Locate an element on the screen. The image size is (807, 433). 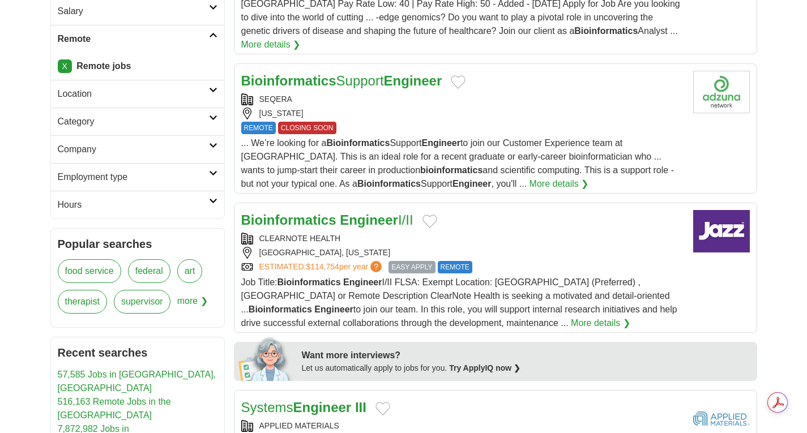
div: Let us automatically apply to jobs for you. is located at coordinates (526, 368).